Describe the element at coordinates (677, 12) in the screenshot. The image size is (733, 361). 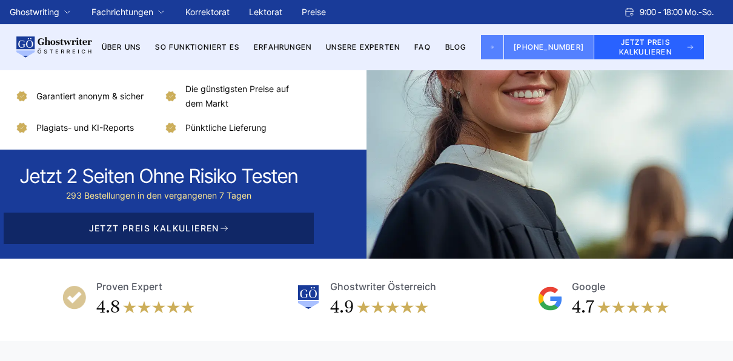
I see `span: 9:00 - 18:00 Mo.-So.` at that location.